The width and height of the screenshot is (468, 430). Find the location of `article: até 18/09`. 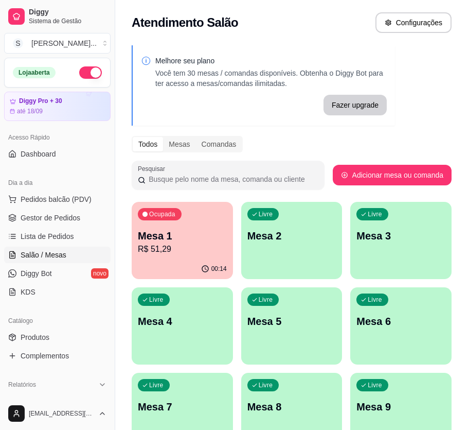

article: até 18/09 is located at coordinates (30, 111).